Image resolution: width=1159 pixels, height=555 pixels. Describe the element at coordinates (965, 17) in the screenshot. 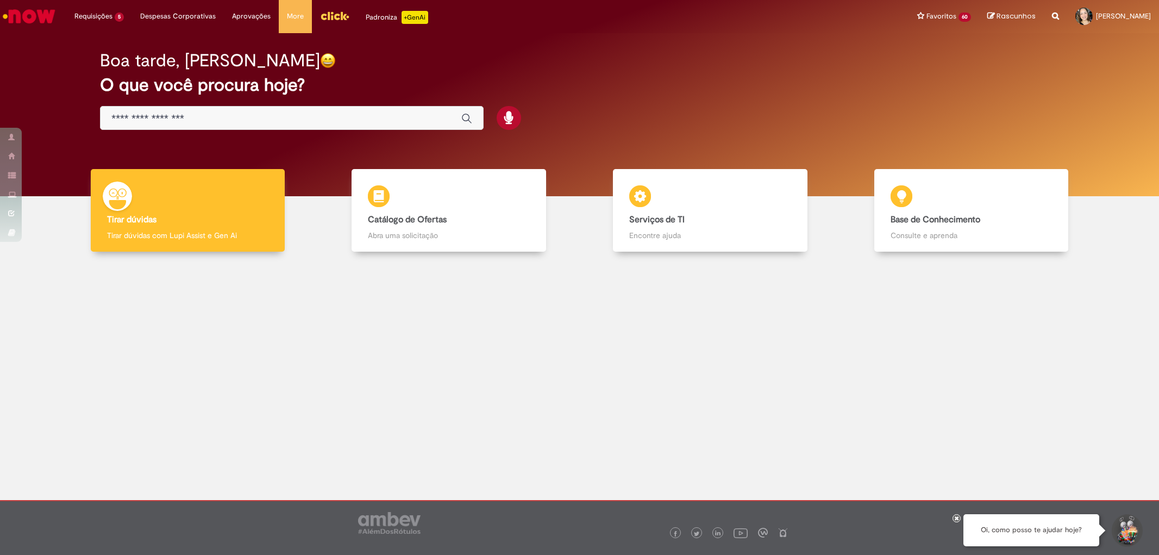

I see `span: 60` at that location.